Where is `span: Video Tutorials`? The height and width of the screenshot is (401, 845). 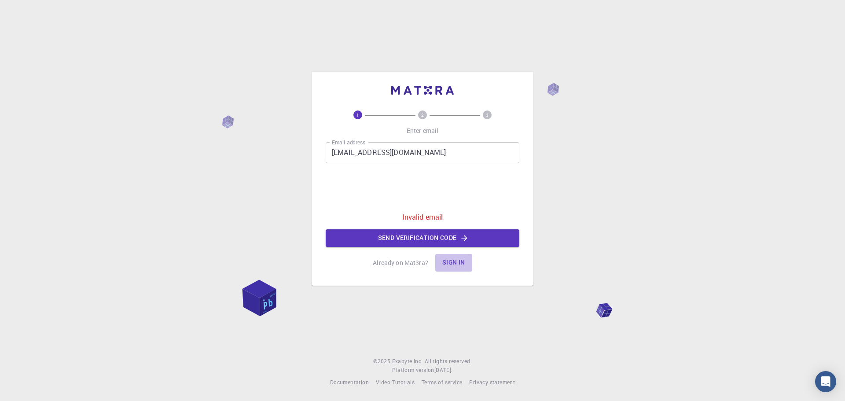
span: Video Tutorials is located at coordinates (395, 382).